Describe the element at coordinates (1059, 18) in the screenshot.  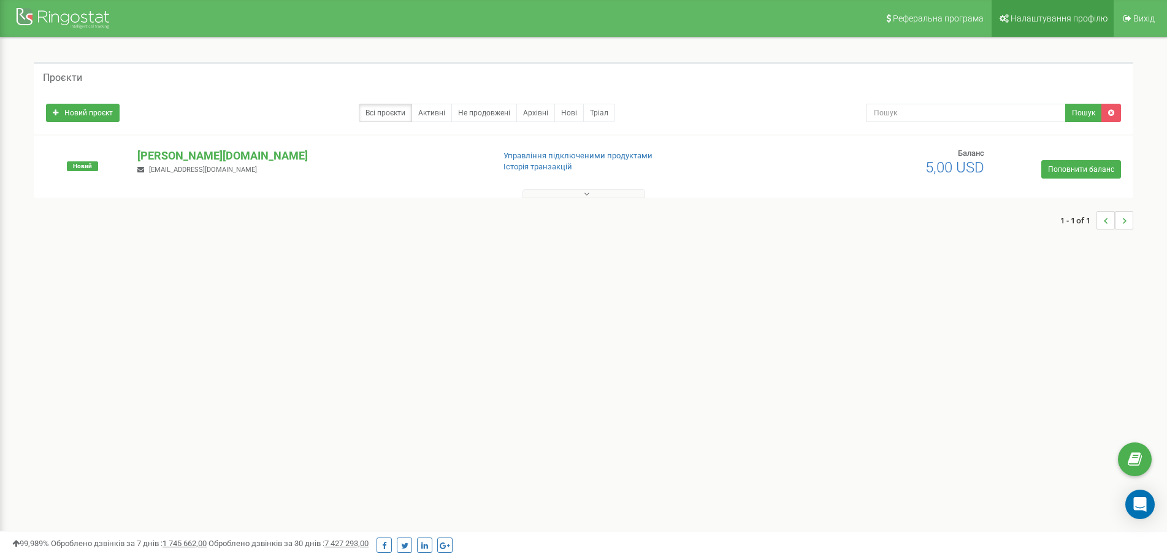
I see `span: Налаштування профілю` at that location.